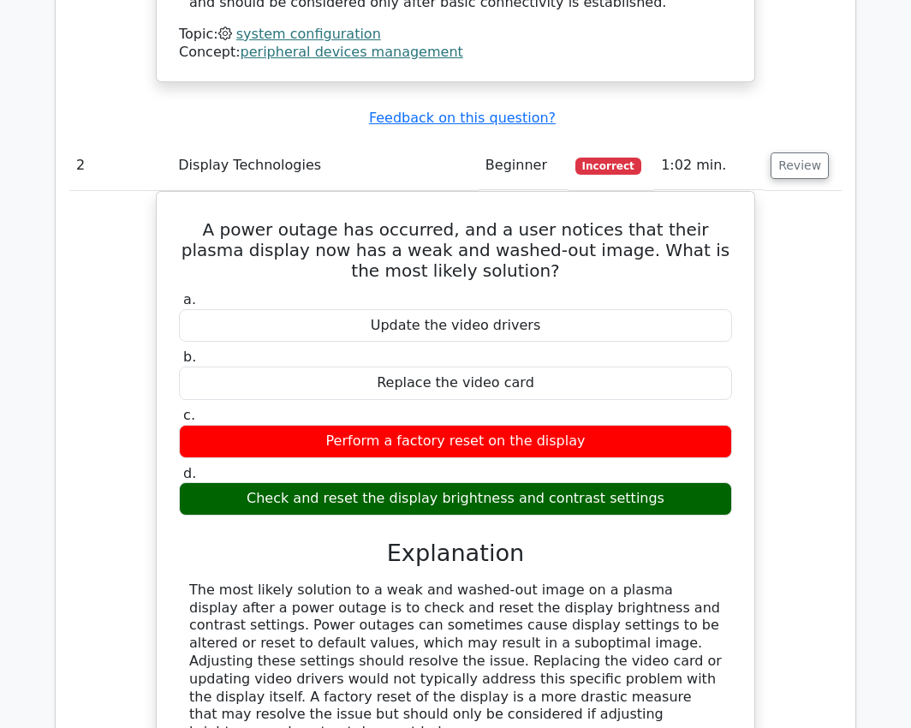 This screenshot has width=911, height=728. I want to click on a: Feedback on this question?, so click(462, 117).